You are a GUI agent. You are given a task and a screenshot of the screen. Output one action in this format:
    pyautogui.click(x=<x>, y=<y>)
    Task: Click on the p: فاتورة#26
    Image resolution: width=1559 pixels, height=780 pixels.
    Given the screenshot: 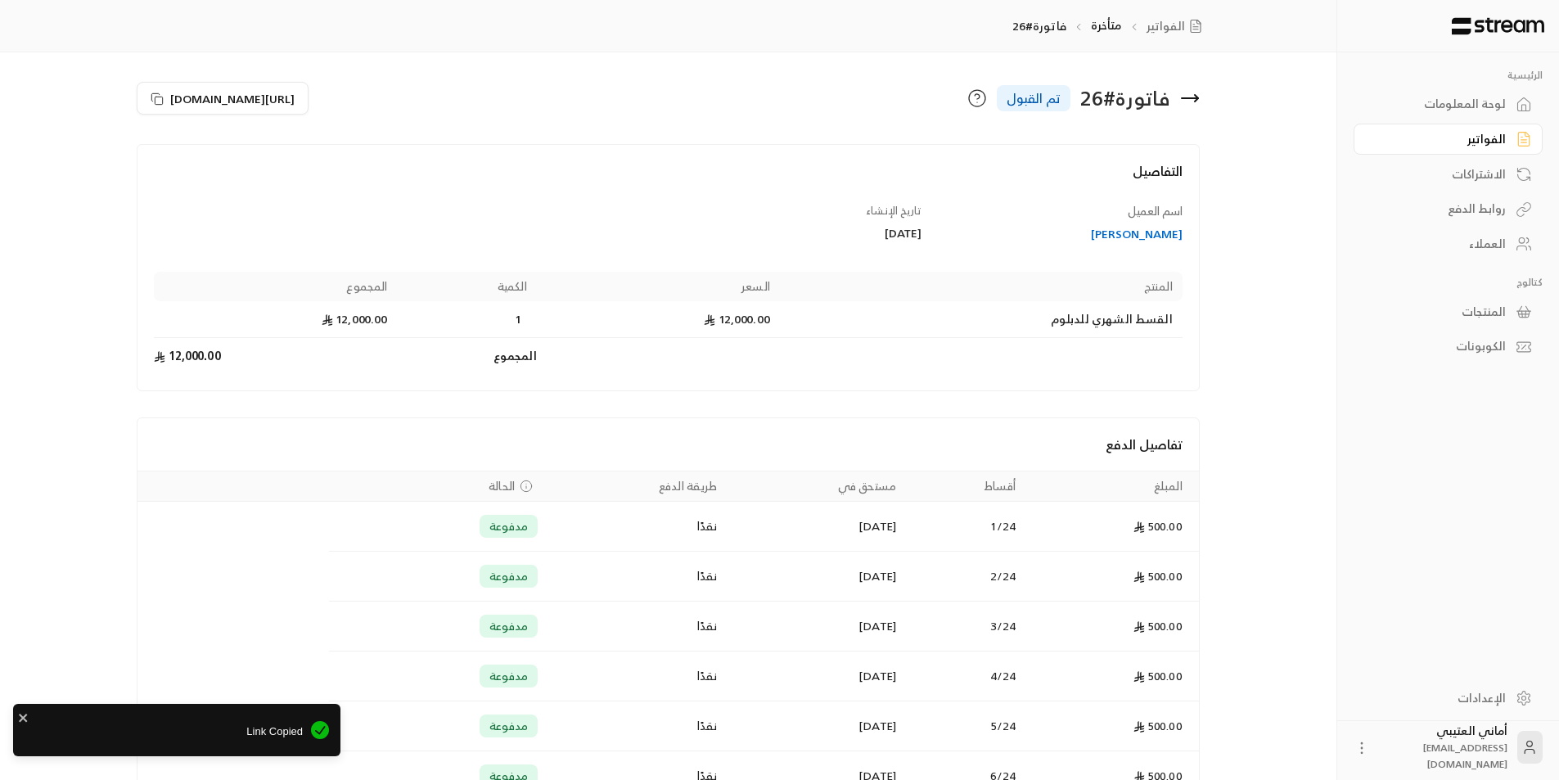 What is the action you would take?
    pyautogui.click(x=1040, y=26)
    